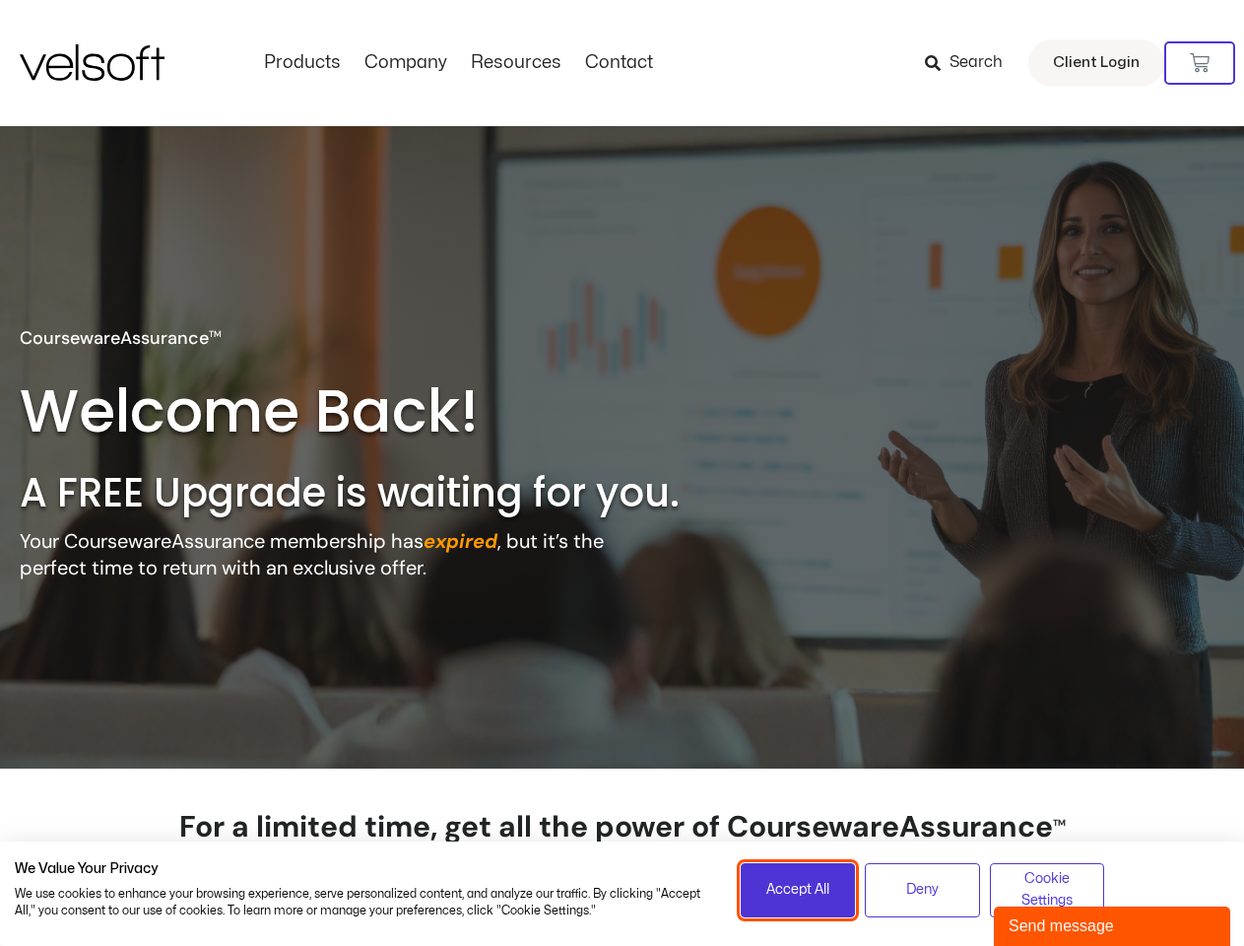 This screenshot has height=946, width=1244. I want to click on a: ResourcesMenu Toggle, so click(516, 63).